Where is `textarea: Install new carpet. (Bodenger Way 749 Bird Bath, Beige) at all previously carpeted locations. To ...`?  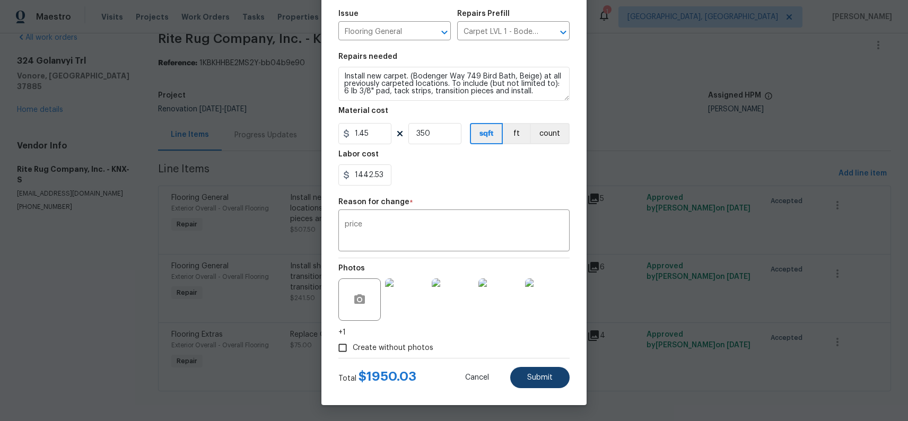 textarea: Install new carpet. (Bodenger Way 749 Bird Bath, Beige) at all previously carpeted locations. To ... is located at coordinates (454, 84).